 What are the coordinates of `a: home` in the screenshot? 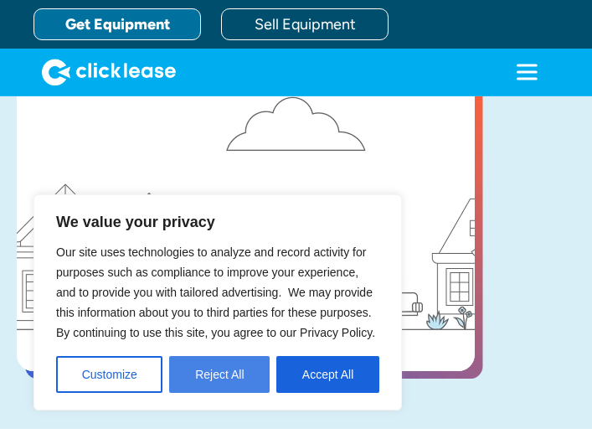 It's located at (105, 72).